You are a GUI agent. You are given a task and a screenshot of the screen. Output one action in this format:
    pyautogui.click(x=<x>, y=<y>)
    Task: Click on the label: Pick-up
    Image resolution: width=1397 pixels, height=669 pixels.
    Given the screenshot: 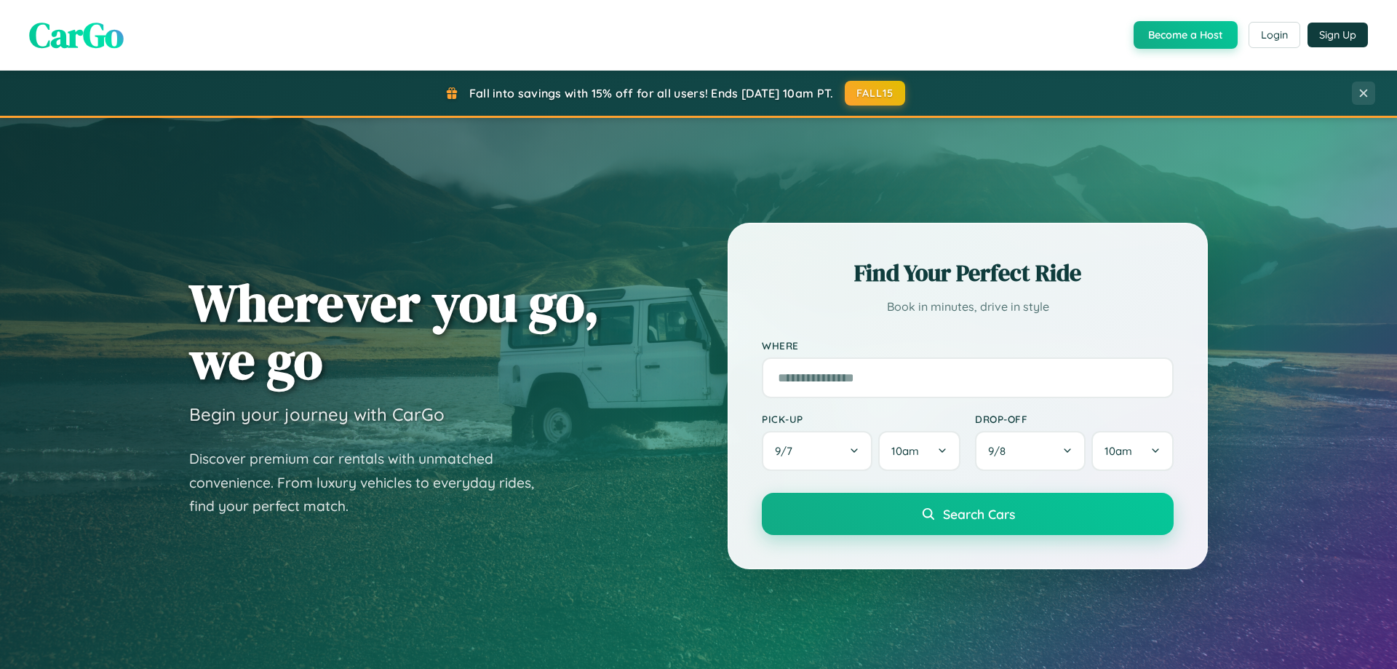 What is the action you would take?
    pyautogui.click(x=861, y=418)
    